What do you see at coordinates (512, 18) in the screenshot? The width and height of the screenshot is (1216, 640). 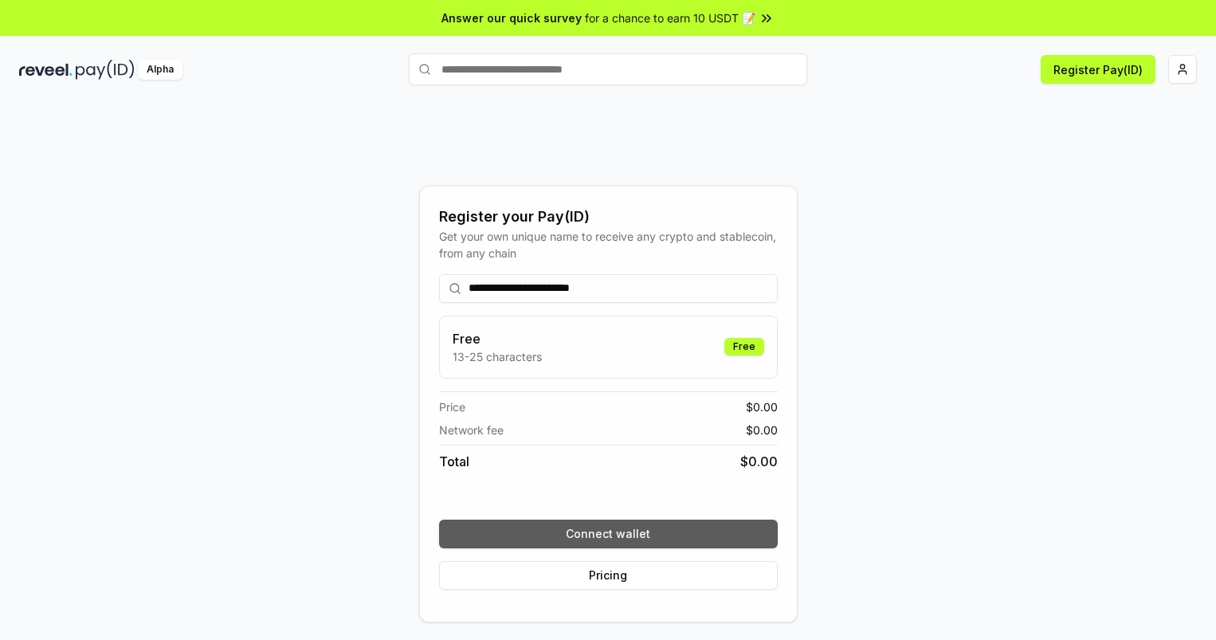 I see `span: Answer our quick survey` at bounding box center [512, 18].